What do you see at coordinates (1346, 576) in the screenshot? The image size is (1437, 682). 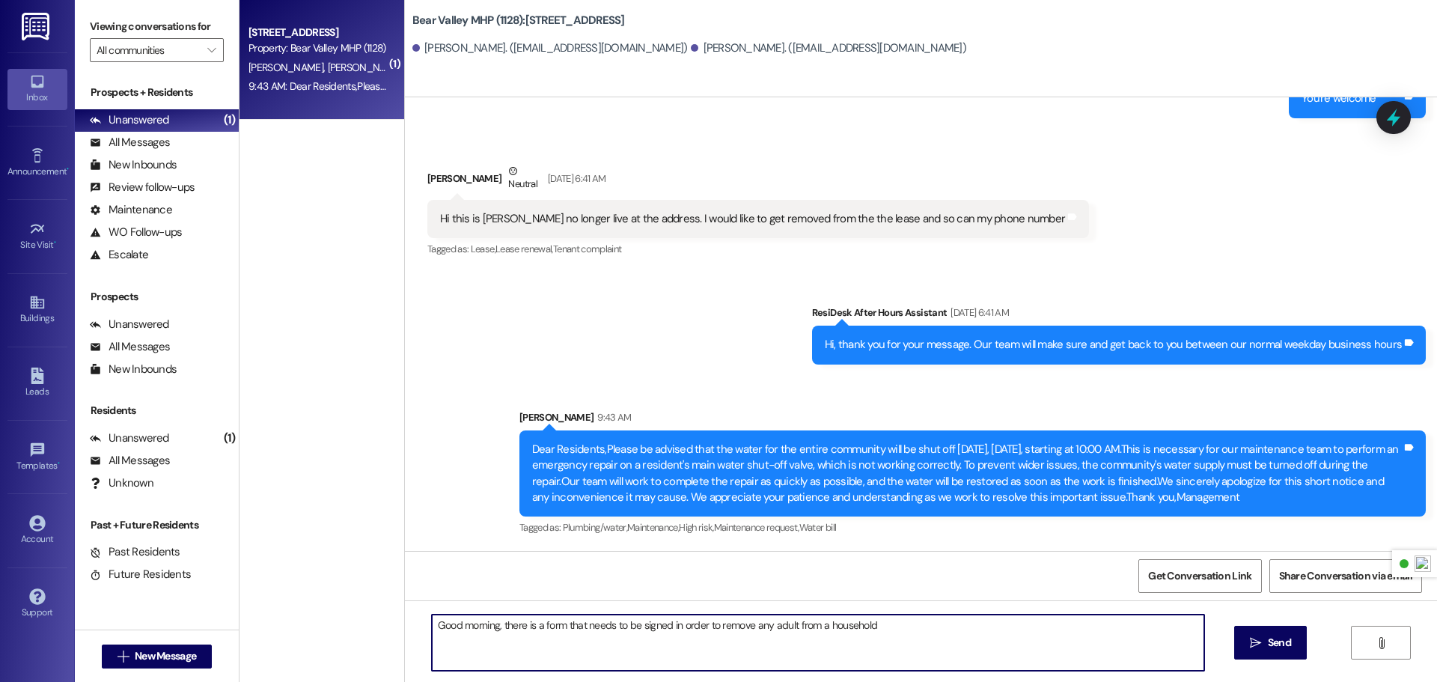 I see `button: Share Conversation via email` at bounding box center [1346, 576].